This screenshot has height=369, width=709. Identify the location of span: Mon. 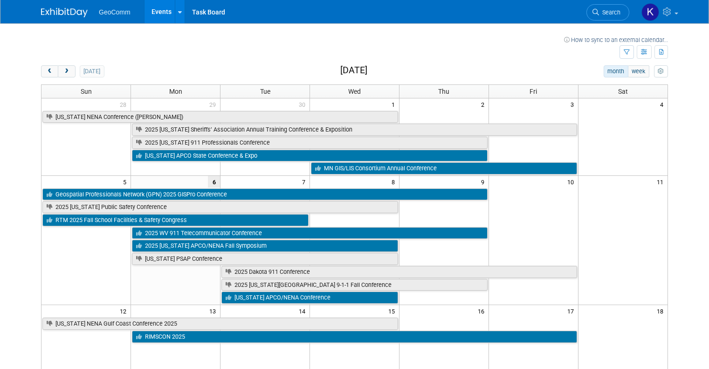
(176, 91).